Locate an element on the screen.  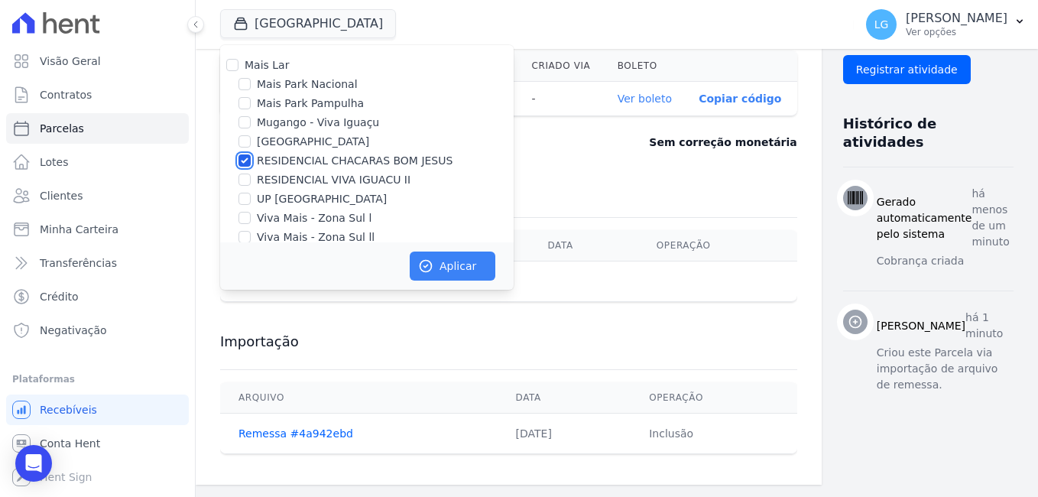
button: Copiar código is located at coordinates (740, 99).